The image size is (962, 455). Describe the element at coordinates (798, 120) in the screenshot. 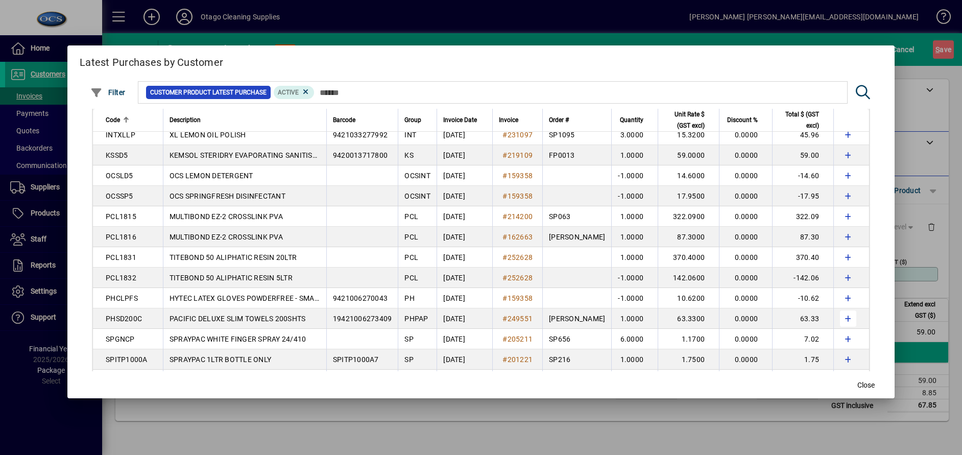

I see `span: Total $ (GST excl)` at that location.